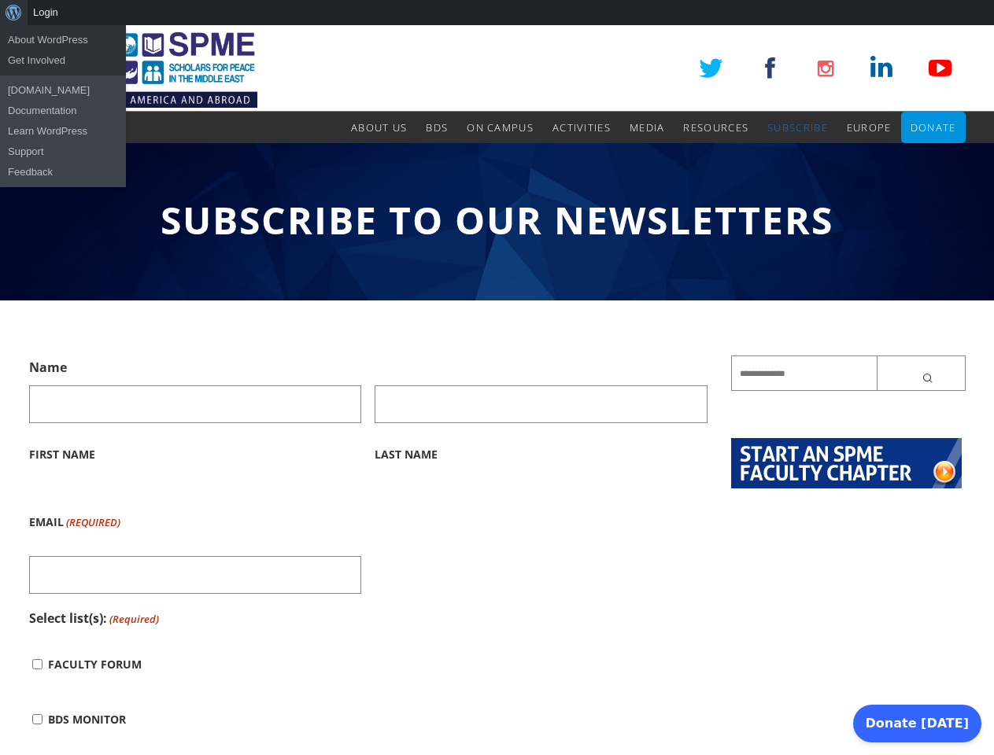 The height and width of the screenshot is (755, 994). What do you see at coordinates (75, 522) in the screenshot?
I see `label: Email` at bounding box center [75, 522].